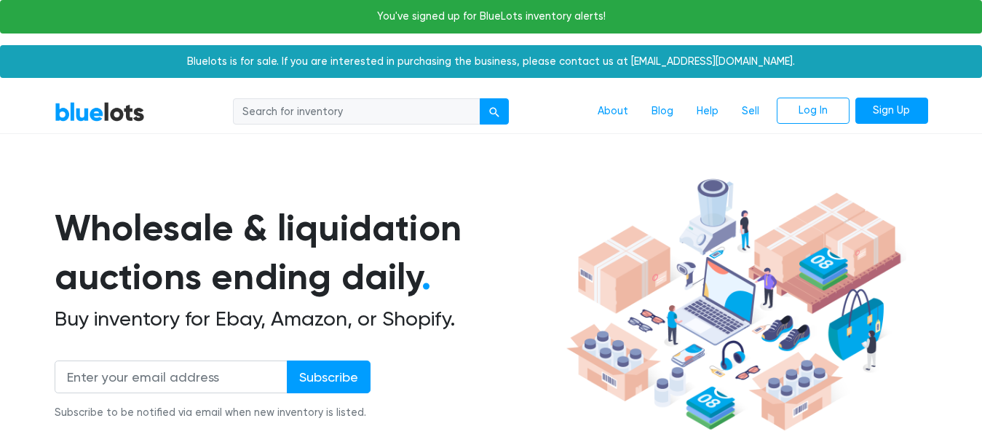 This screenshot has height=437, width=982. What do you see at coordinates (308, 252) in the screenshot?
I see `h1: Wholesale & liquidation auctions ending daily` at bounding box center [308, 252].